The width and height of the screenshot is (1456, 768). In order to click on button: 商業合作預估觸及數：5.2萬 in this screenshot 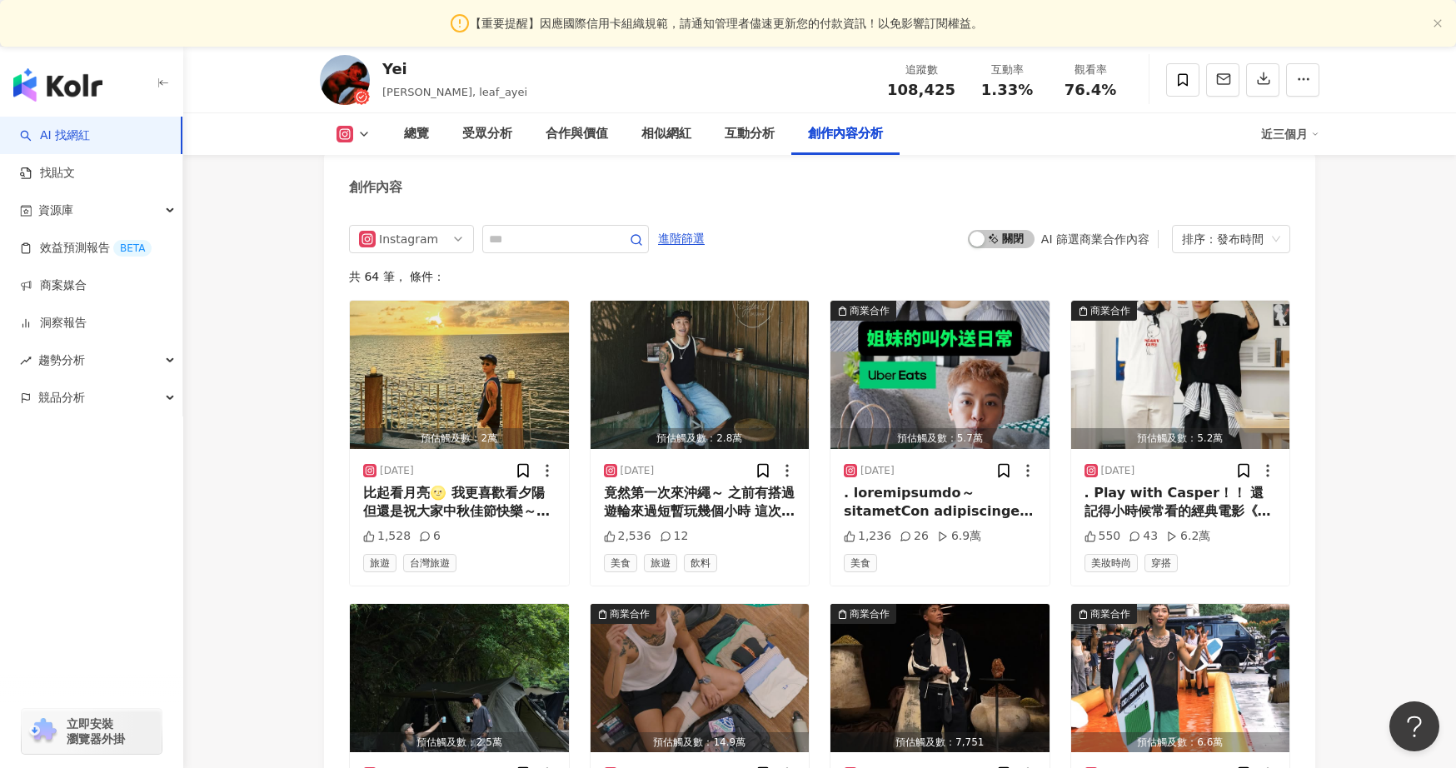, I will do `click(1181, 375)`.